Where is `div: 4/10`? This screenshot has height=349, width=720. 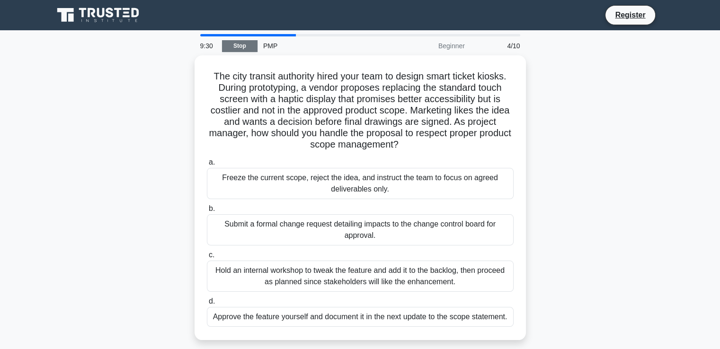
div: 4/10 is located at coordinates (498, 46).